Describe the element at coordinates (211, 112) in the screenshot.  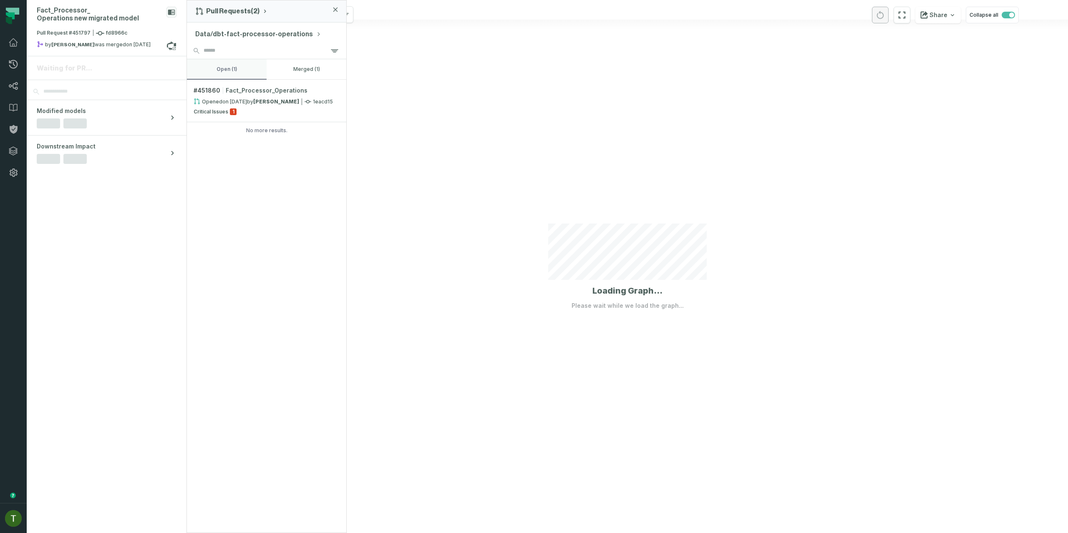
I see `span: Critical Issues` at that location.